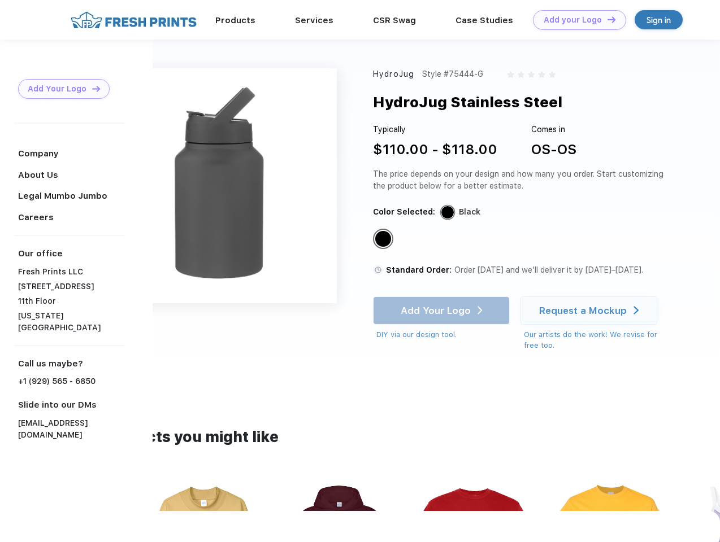 The width and height of the screenshot is (720, 542). I want to click on div: Company, so click(71, 154).